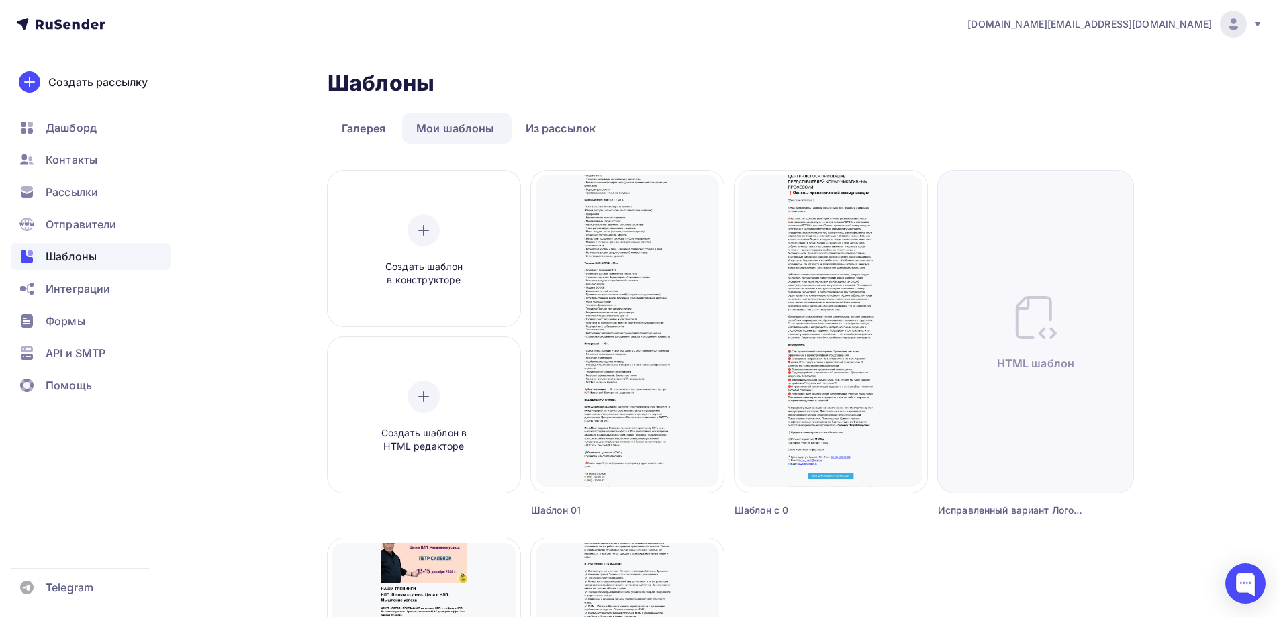  What do you see at coordinates (91, 160) in the screenshot?
I see `a: Контакты` at bounding box center [91, 160].